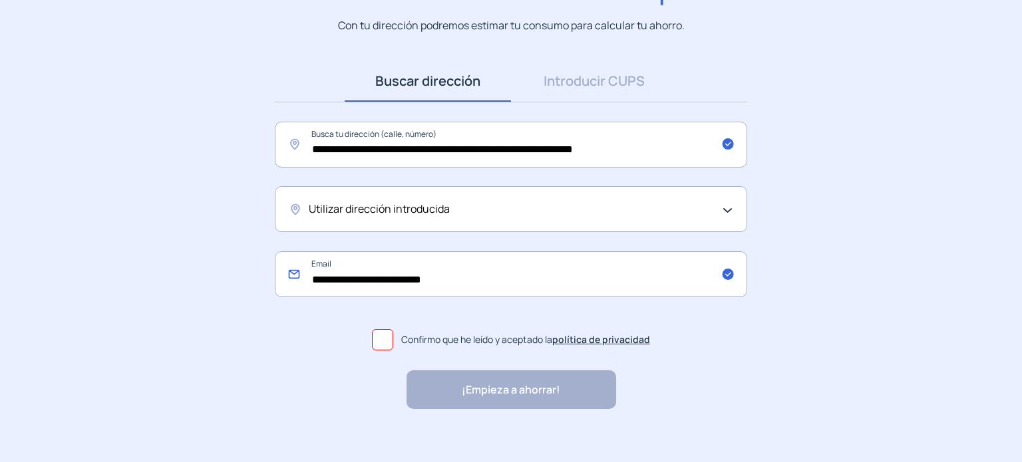 This screenshot has height=462, width=1022. Describe the element at coordinates (511, 25) in the screenshot. I see `p: Con tu dirección podremos estimar tu consumo para calcular tu ahorro.` at that location.